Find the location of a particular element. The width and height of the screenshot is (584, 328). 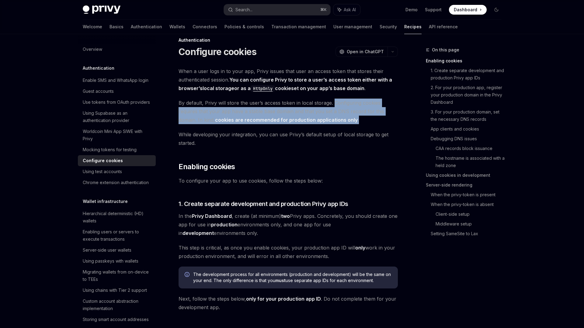

strong: must is located at coordinates (280, 280).